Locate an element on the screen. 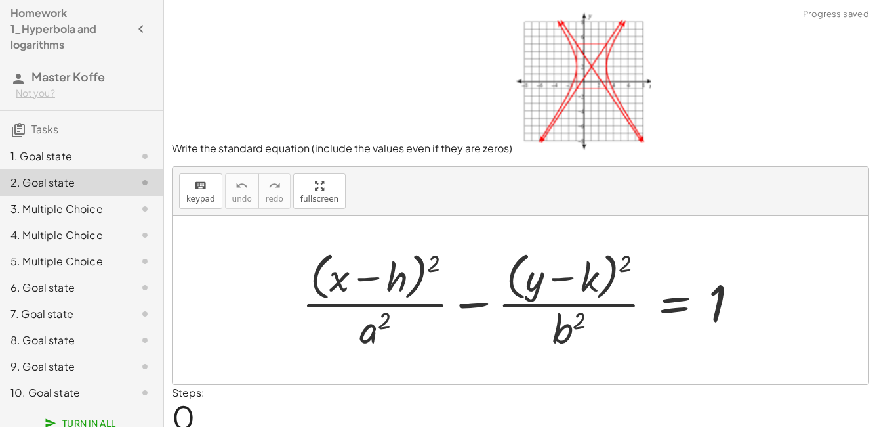 The width and height of the screenshot is (877, 427). label: Steps: is located at coordinates (188, 392).